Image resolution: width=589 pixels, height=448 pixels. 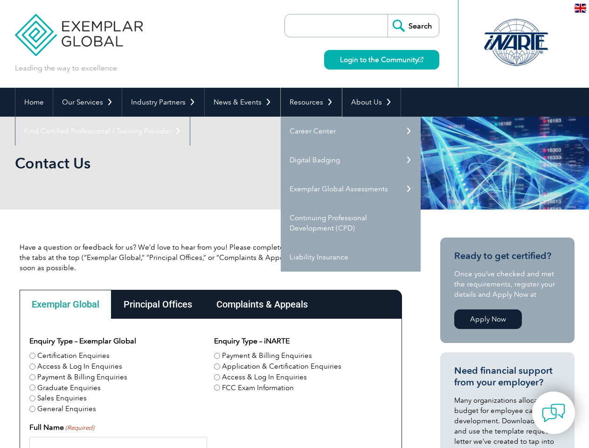 What do you see at coordinates (69, 388) in the screenshot?
I see `label: Graduate Enquiries` at bounding box center [69, 388].